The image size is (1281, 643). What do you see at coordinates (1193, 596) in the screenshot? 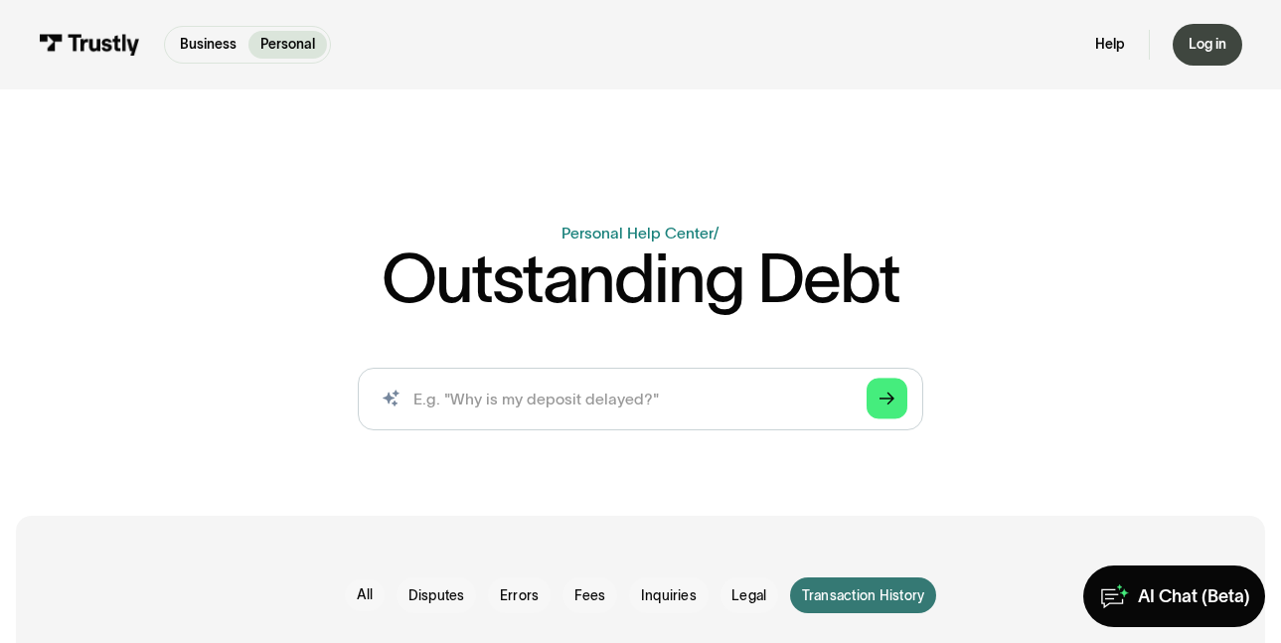
I see `div: AI Chat (Beta)` at bounding box center [1193, 596].